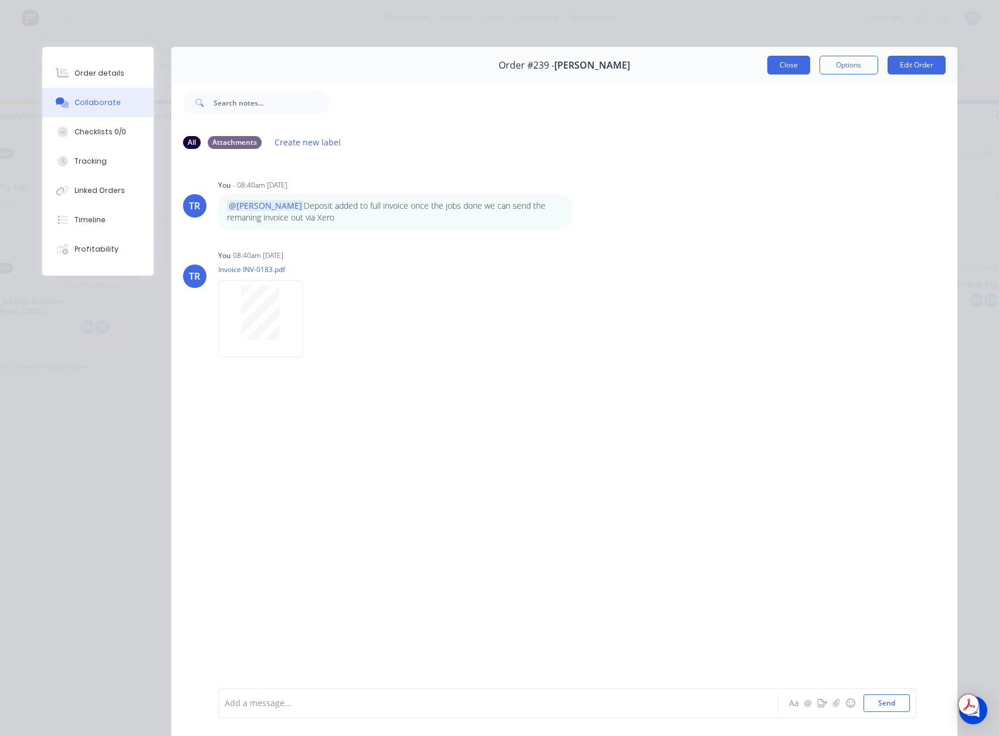  I want to click on div: Tracking, so click(90, 161).